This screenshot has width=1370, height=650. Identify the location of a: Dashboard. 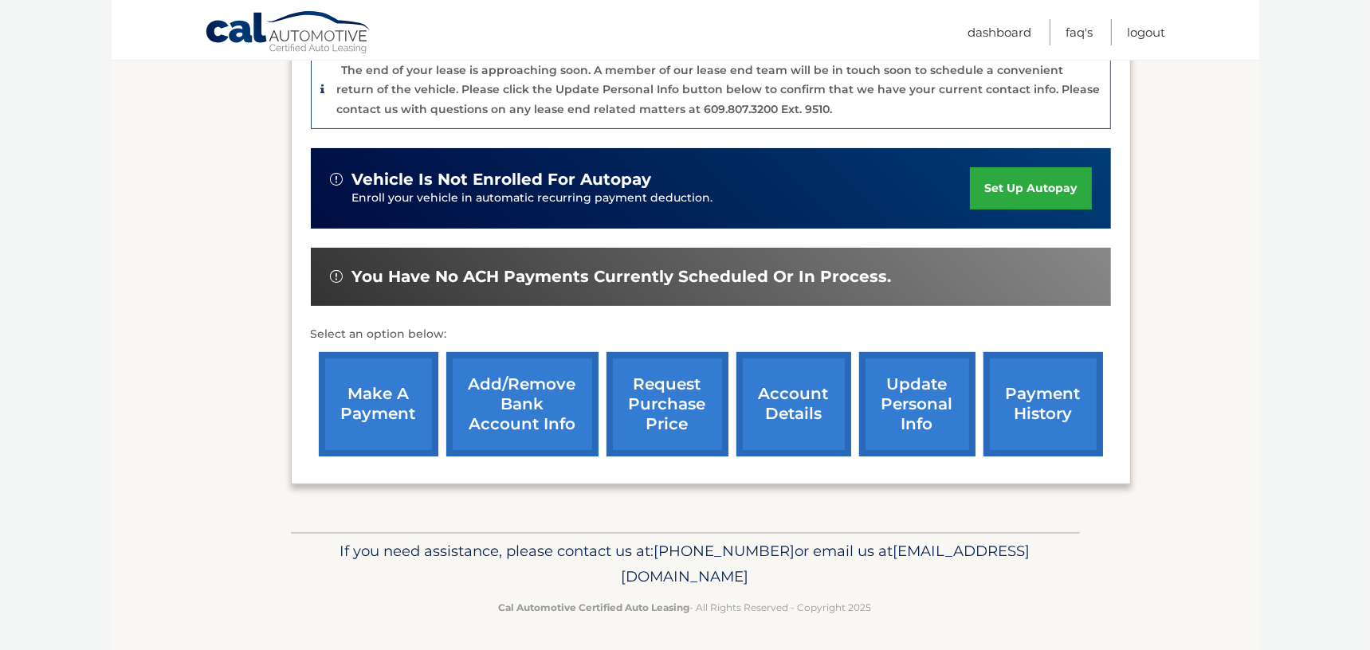
(1000, 32).